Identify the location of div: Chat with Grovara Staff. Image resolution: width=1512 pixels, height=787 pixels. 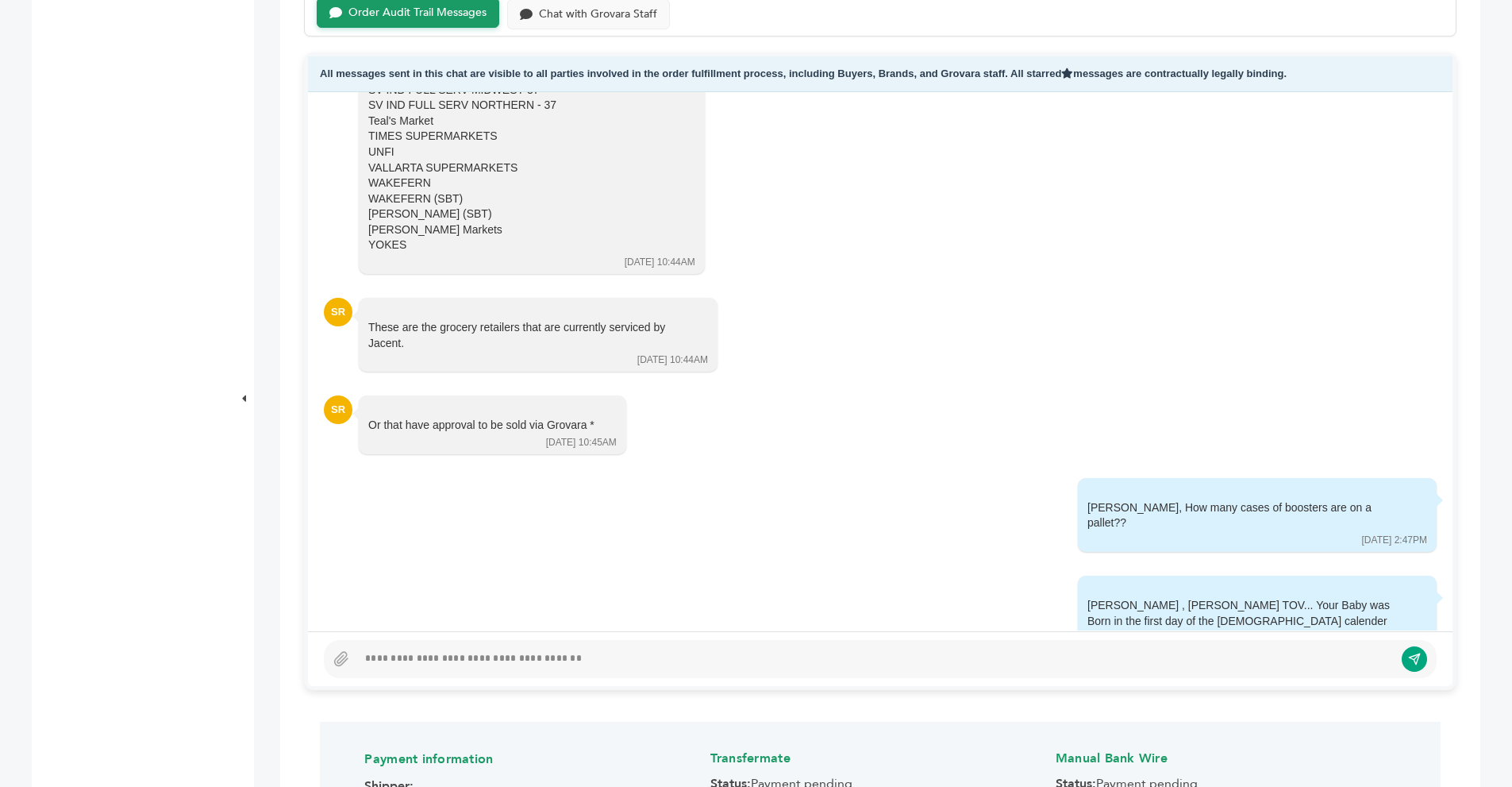
(598, 15).